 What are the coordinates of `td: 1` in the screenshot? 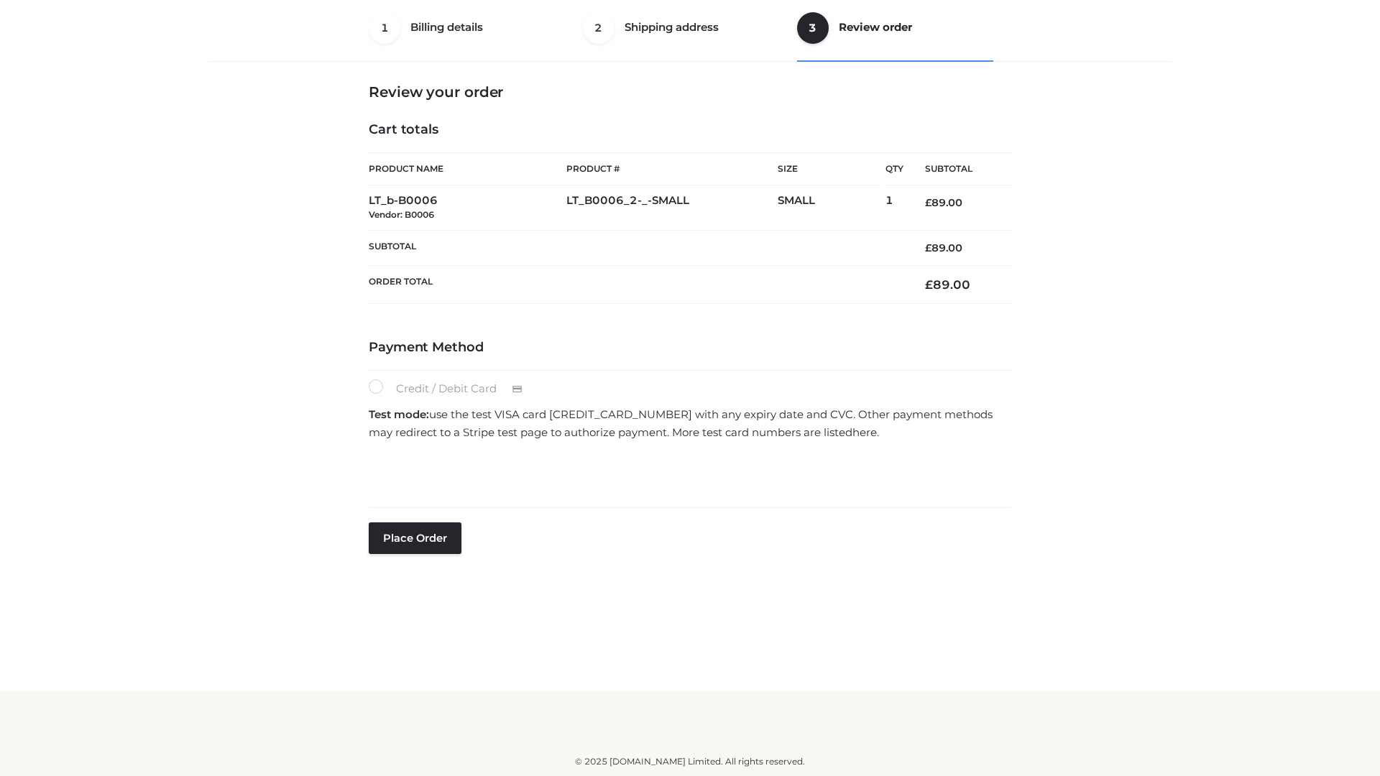 It's located at (894, 208).